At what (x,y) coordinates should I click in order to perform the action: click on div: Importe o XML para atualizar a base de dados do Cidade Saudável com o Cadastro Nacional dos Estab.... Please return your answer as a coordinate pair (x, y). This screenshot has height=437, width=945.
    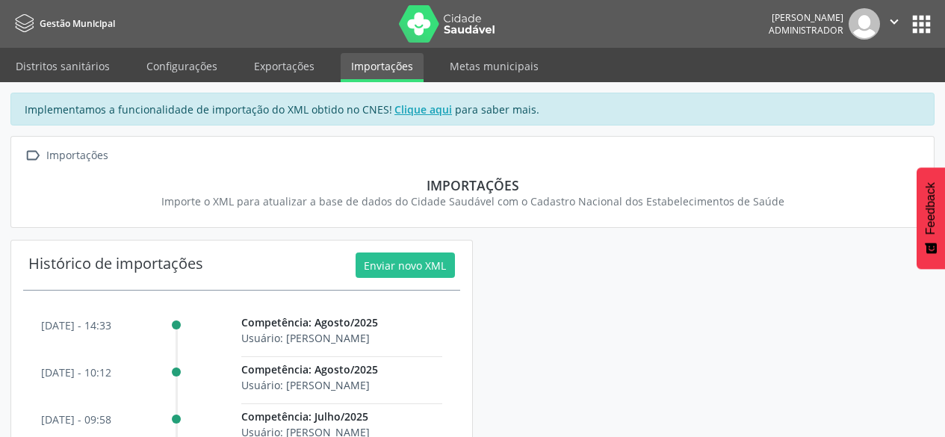
    Looking at the image, I should click on (472, 201).